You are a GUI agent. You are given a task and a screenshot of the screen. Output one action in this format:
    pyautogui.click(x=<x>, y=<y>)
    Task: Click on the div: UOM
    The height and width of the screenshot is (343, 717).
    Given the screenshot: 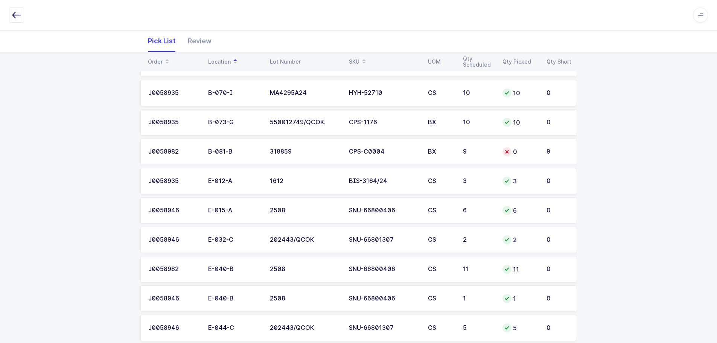 What is the action you would take?
    pyautogui.click(x=440, y=62)
    